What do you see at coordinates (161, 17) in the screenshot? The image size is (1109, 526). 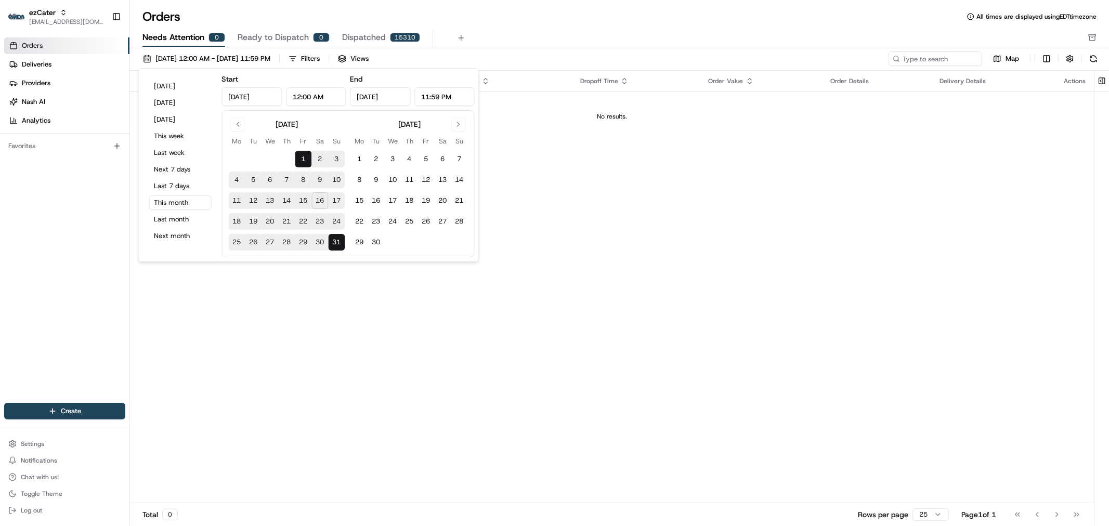 I see `h1: Orders` at bounding box center [161, 17].